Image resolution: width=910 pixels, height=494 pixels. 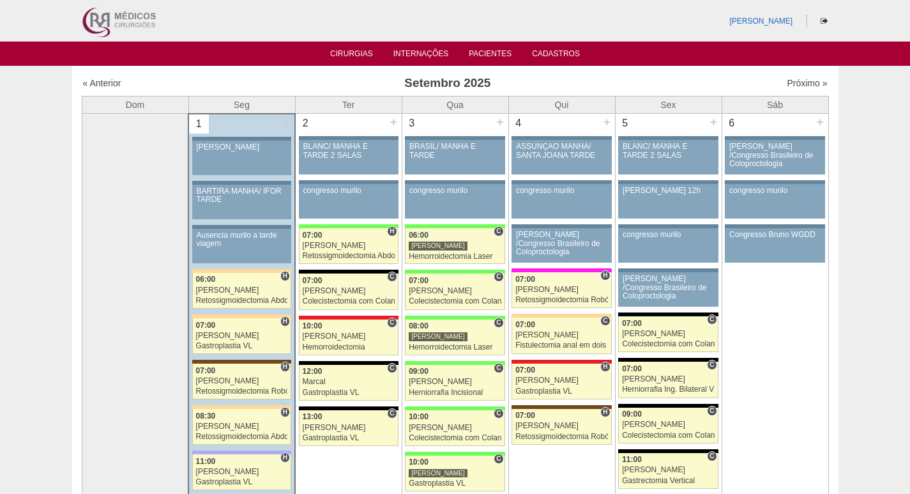 What do you see at coordinates (455, 105) in the screenshot?
I see `th: Qua` at bounding box center [455, 105].